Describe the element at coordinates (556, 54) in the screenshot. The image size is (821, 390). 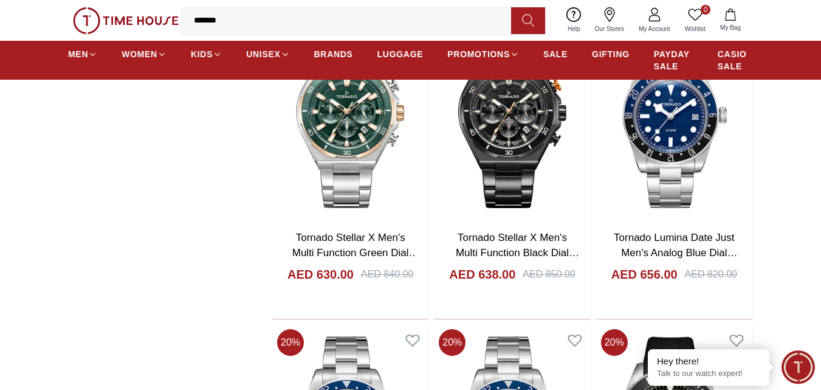
I see `a: SALE` at that location.